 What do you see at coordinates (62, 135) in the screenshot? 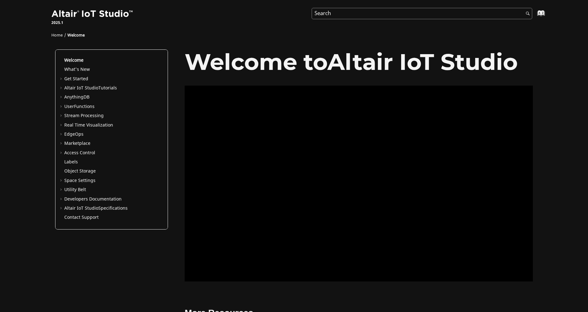
I see `span: Expand EdgeOps` at bounding box center [62, 135].